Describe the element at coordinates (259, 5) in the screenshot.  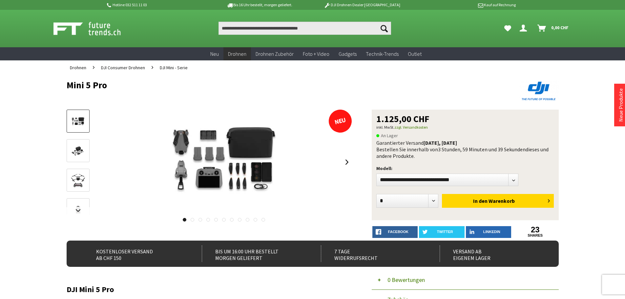
I see `p: Bis 16 Uhr bestellt, morgen geliefert.` at that location.